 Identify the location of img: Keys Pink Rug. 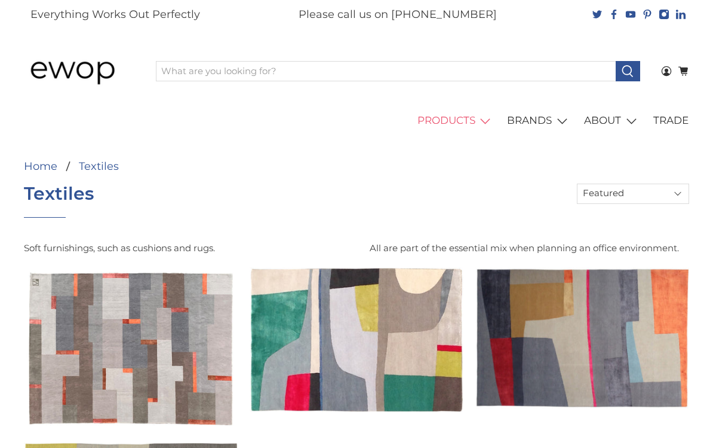
(131, 348).